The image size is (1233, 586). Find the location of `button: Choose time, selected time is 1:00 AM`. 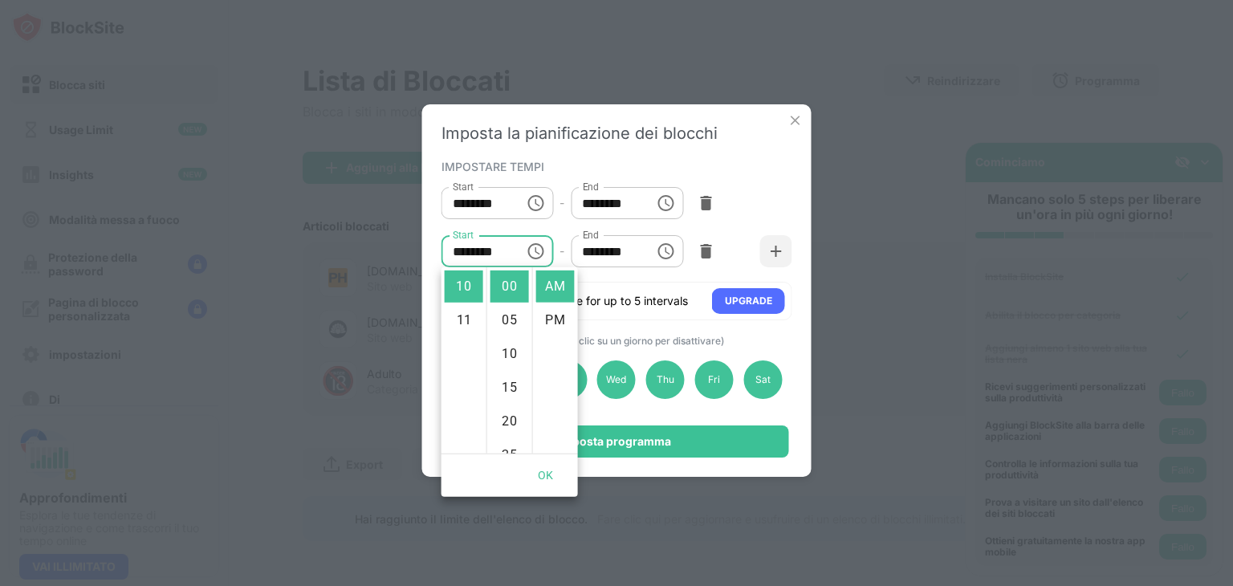

button: Choose time, selected time is 1:00 AM is located at coordinates (535, 203).